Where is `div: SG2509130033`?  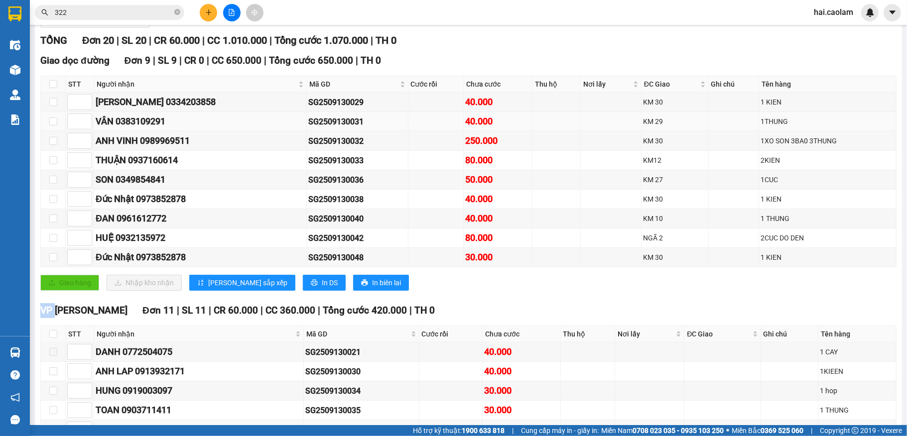 div: SG2509130033 is located at coordinates (357, 160).